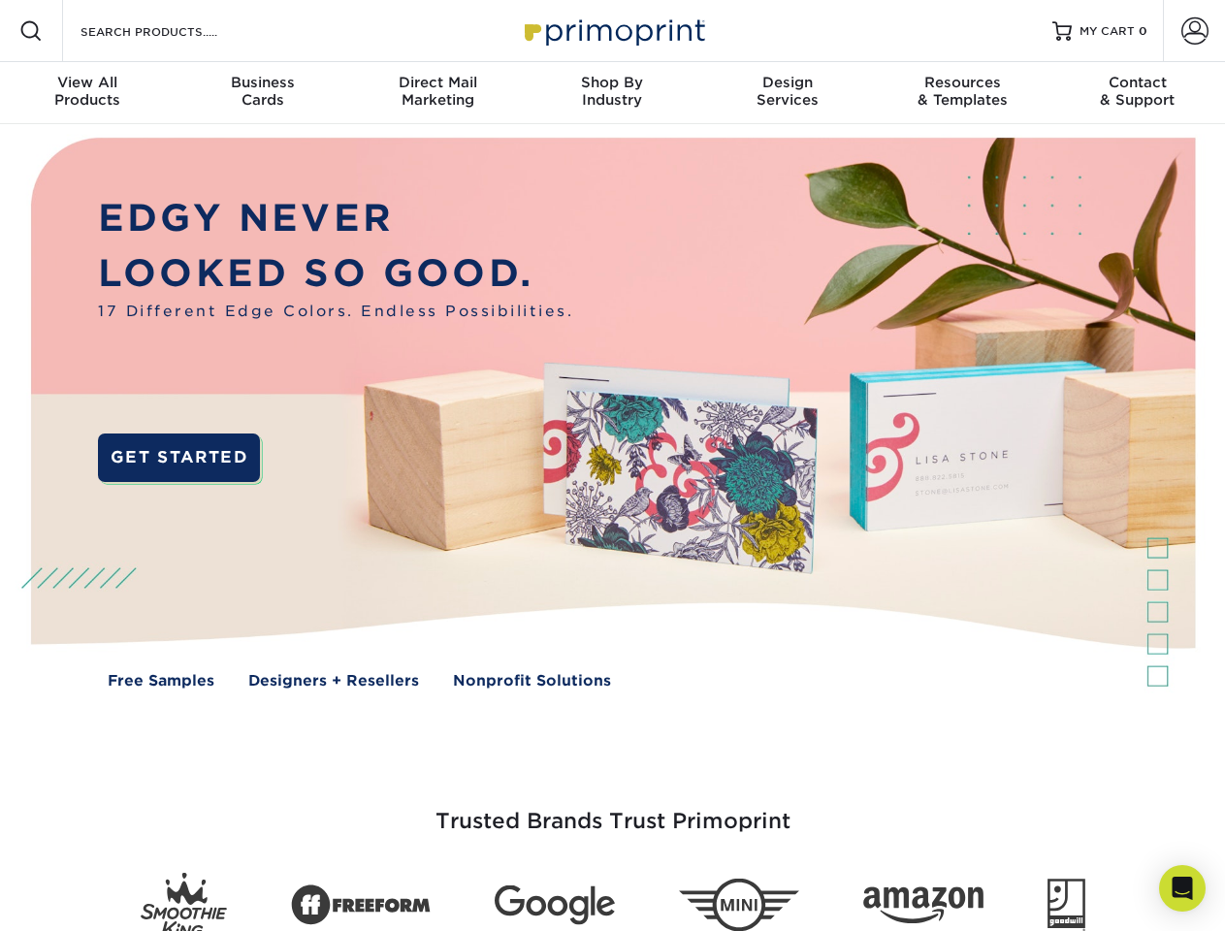 Image resolution: width=1225 pixels, height=931 pixels. Describe the element at coordinates (613, 810) in the screenshot. I see `h3: Trusted Brands Trust Primoprint` at that location.